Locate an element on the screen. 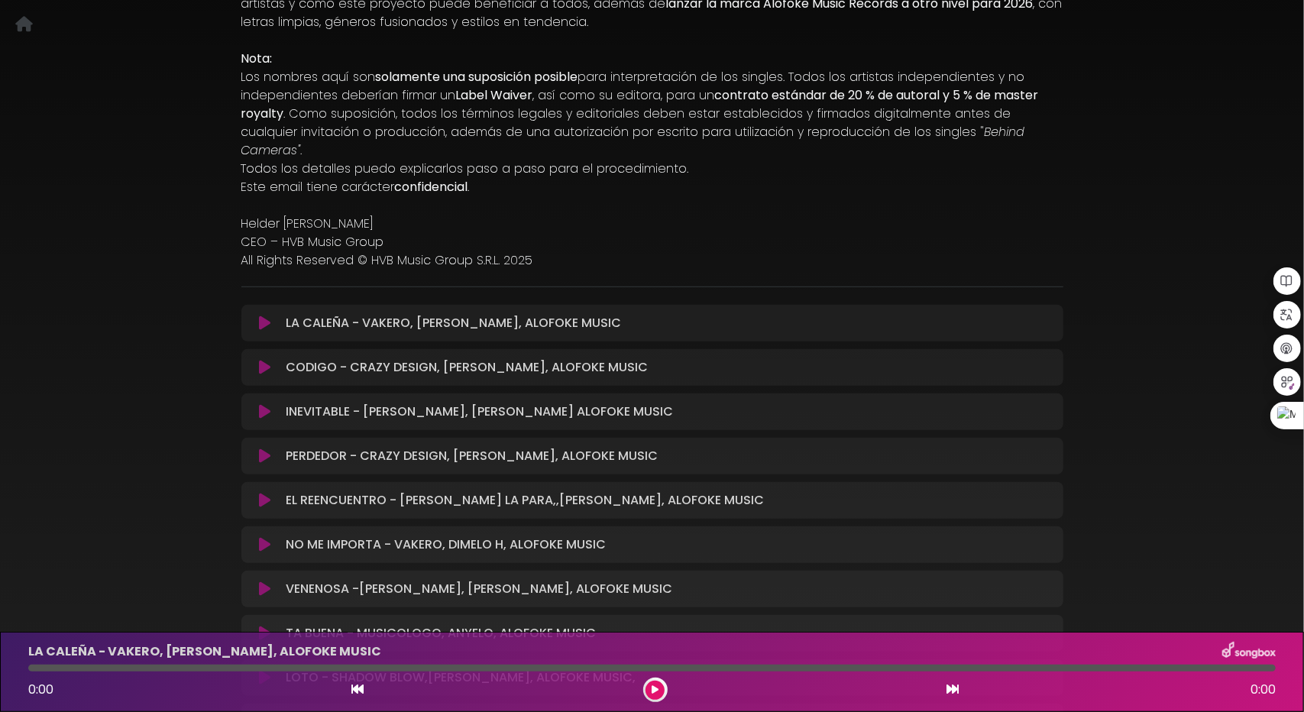  strong: confidencial is located at coordinates (432, 186).